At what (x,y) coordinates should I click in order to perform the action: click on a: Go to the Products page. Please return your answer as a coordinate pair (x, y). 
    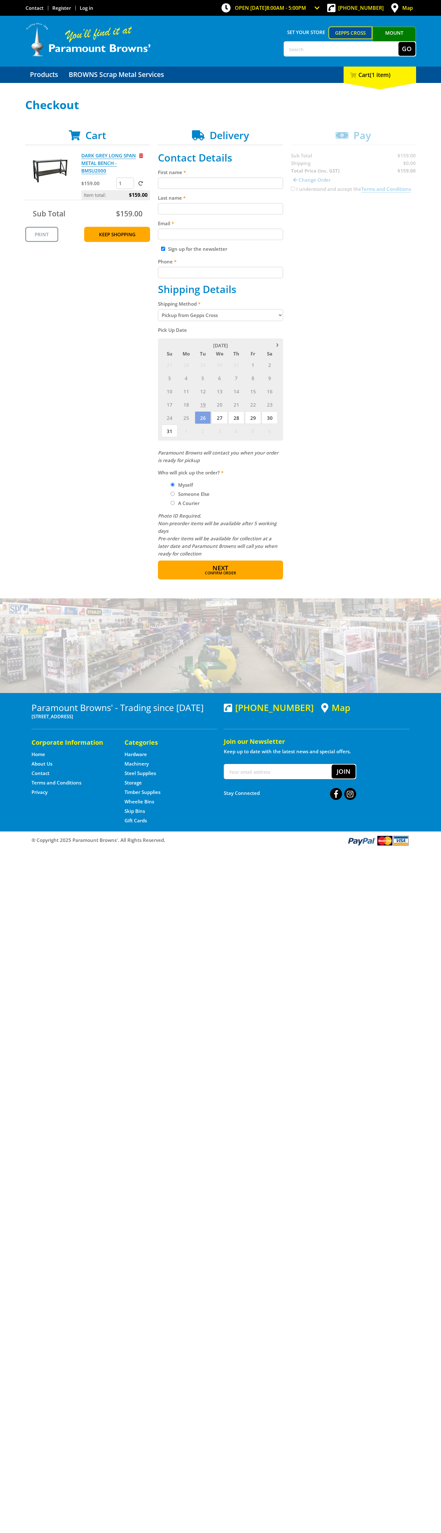
    Looking at the image, I should click on (44, 75).